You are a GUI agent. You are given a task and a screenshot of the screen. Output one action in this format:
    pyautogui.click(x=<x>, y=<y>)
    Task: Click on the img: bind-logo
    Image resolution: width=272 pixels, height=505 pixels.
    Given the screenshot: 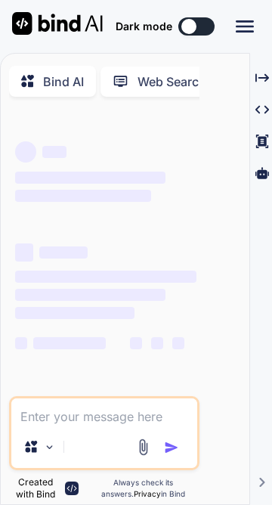 What is the action you would take?
    pyautogui.click(x=72, y=489)
    